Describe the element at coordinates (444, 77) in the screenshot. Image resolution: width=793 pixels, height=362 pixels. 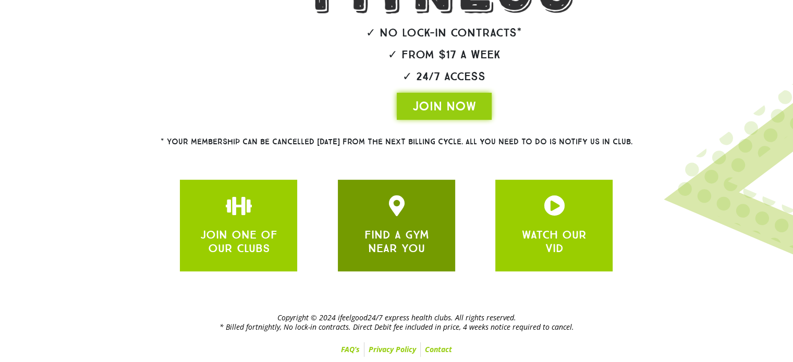
I see `h2: ✓ 24/7 Access` at that location.